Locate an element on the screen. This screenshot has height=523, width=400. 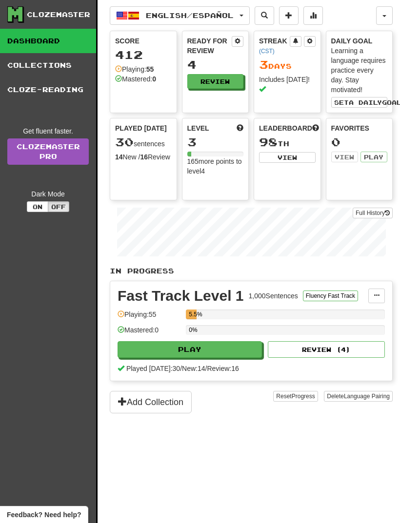
span: This week in points, UTC is located at coordinates (315, 128).